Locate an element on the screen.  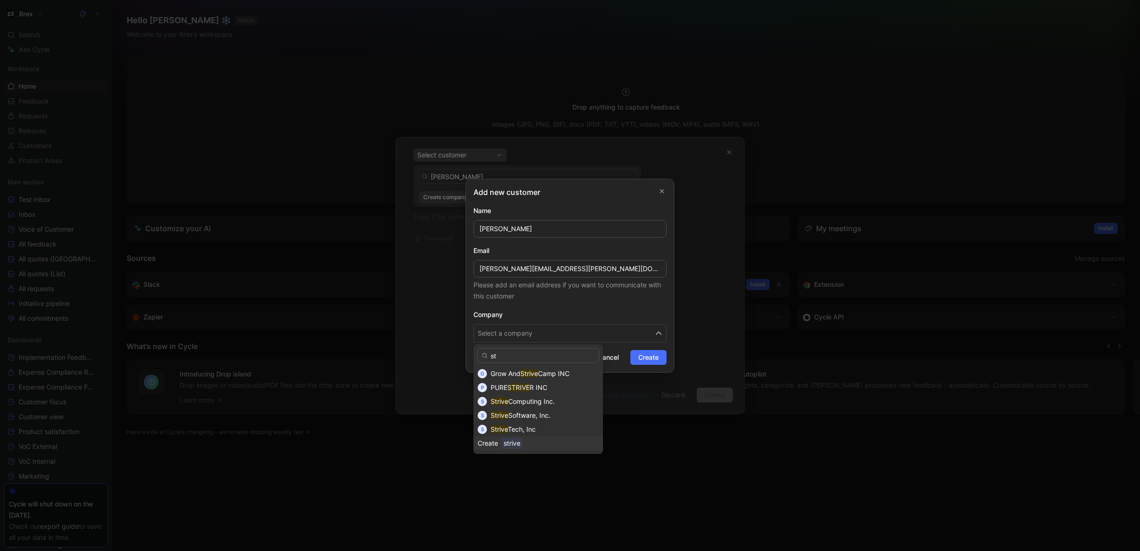
span: R INC is located at coordinates (539, 387).